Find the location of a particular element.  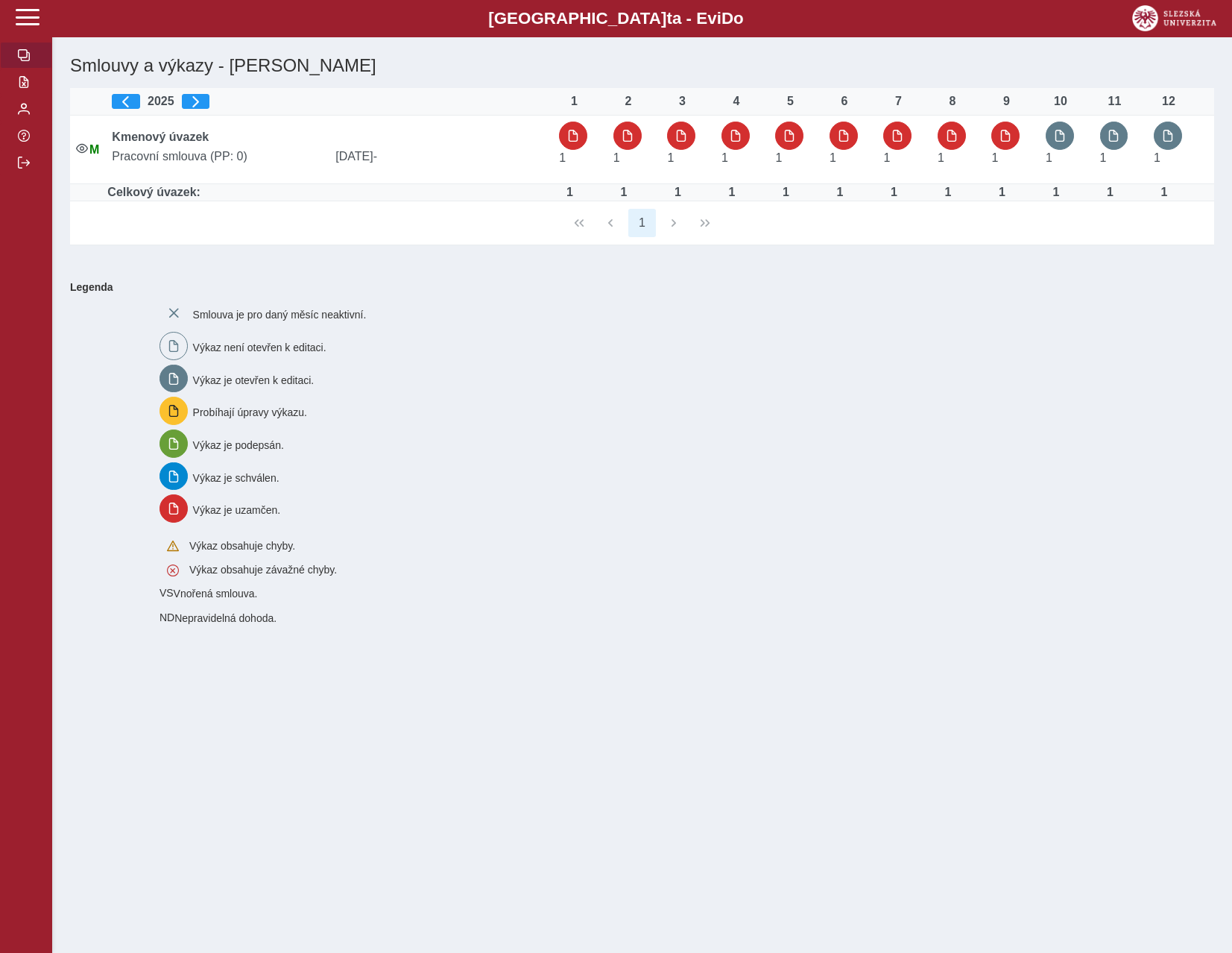

b: Kmenový úvazek is located at coordinates (160, 136).